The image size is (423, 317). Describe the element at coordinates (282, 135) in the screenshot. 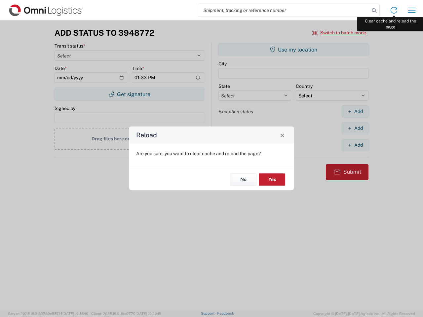

I see `button: Close` at that location.